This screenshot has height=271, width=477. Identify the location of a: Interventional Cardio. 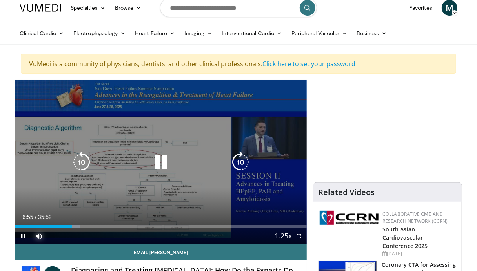
(252, 33).